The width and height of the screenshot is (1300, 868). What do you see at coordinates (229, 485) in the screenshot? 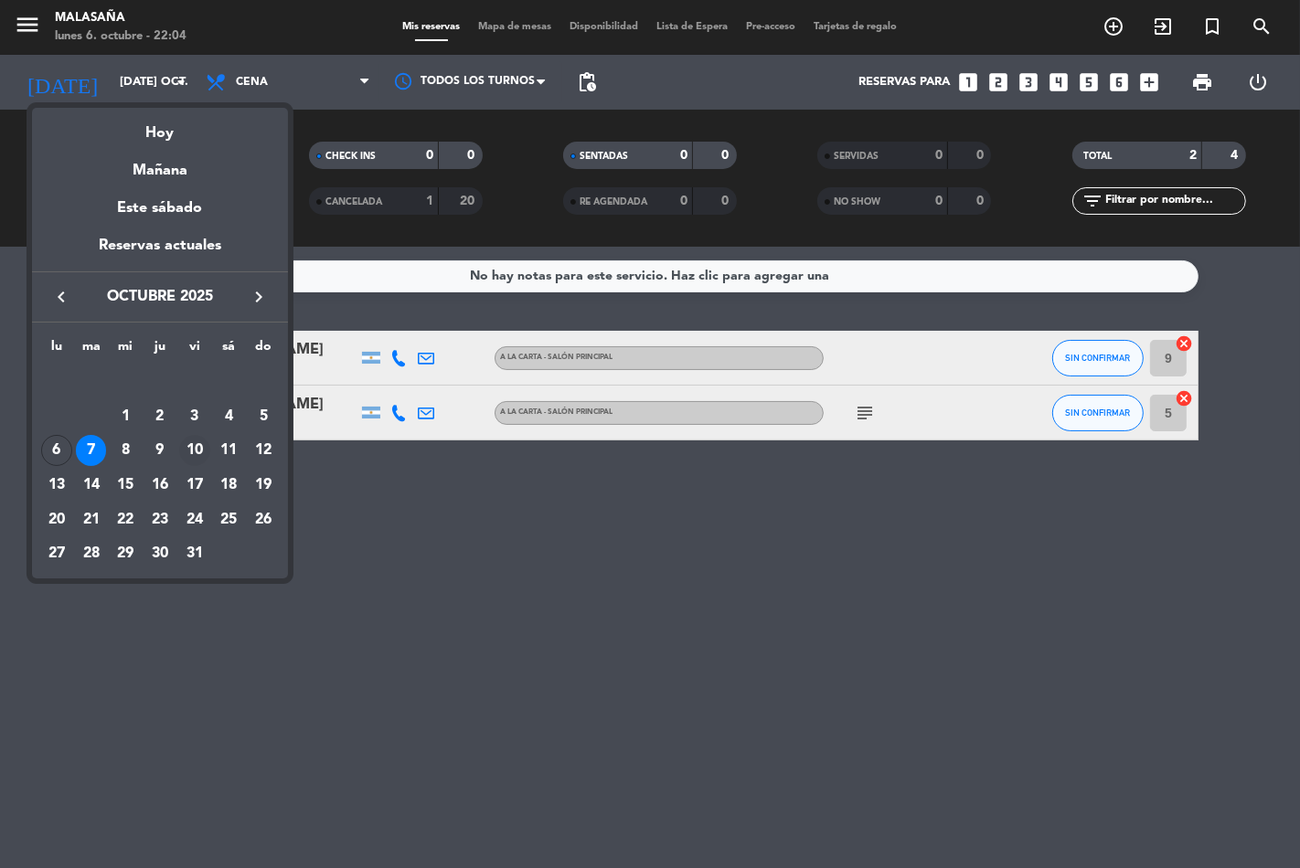
I see `div: 18` at bounding box center [229, 485].